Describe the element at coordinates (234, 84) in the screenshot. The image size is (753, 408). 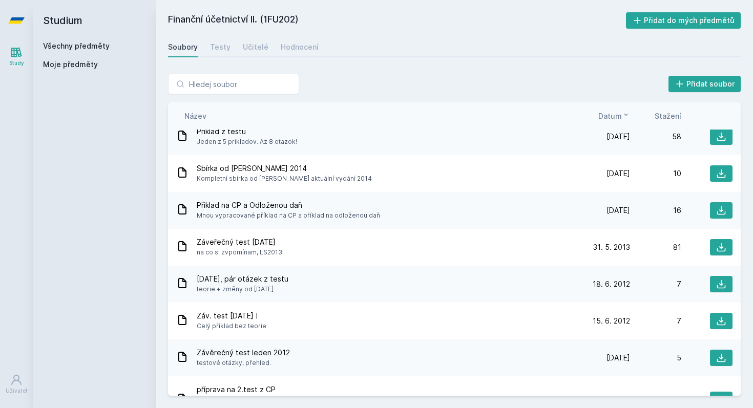
I see `input: Hledej soubor` at that location.